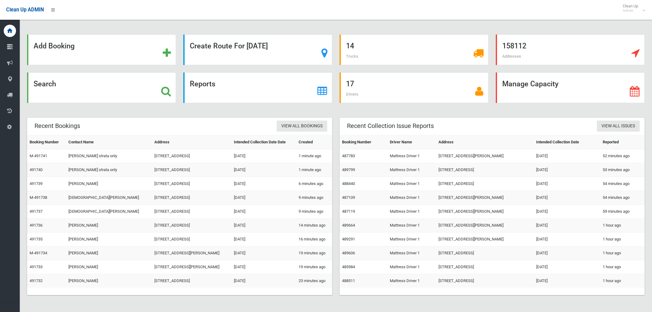 The width and height of the screenshot is (652, 312). Describe the element at coordinates (618, 126) in the screenshot. I see `a: View All Issues` at that location.